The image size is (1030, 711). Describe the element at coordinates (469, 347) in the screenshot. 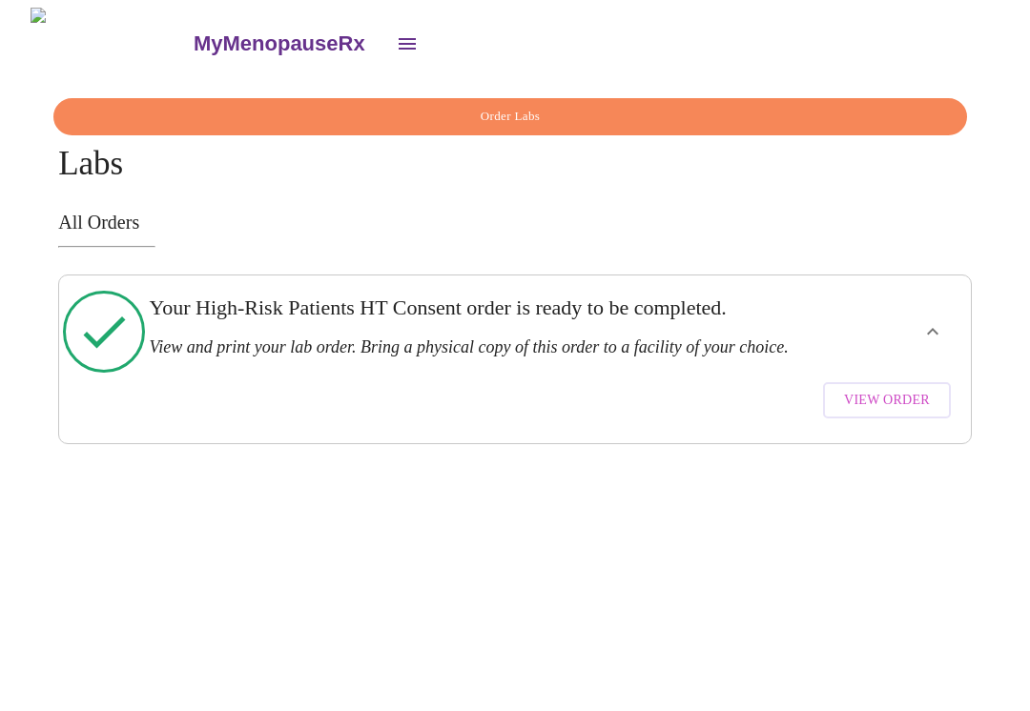

I see `h3: View and print your lab order. Bring a physical copy of this order to a facility of your choice.` at that location.